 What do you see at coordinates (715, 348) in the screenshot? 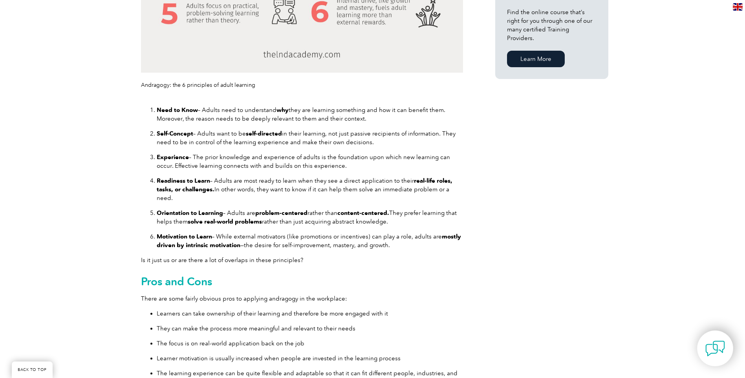
I see `img: contact-chat.png` at bounding box center [715, 348].